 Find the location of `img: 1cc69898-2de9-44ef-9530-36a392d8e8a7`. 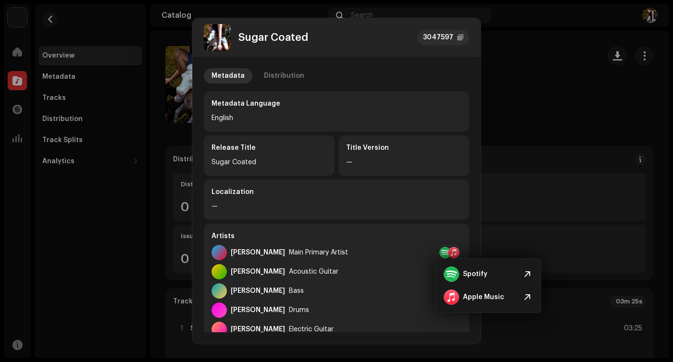

img: 1cc69898-2de9-44ef-9530-36a392d8e8a7 is located at coordinates (217, 37).